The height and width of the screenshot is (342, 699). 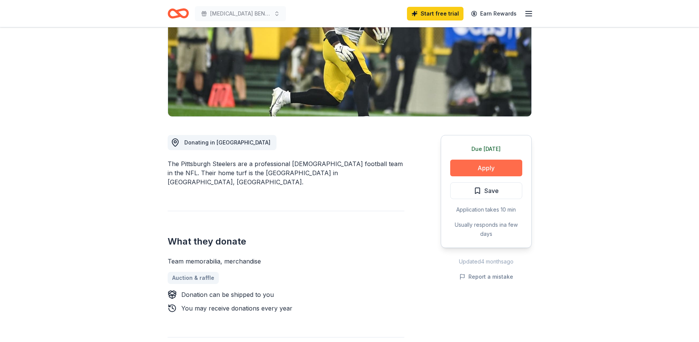 I want to click on div: You may receive donations every year, so click(x=237, y=308).